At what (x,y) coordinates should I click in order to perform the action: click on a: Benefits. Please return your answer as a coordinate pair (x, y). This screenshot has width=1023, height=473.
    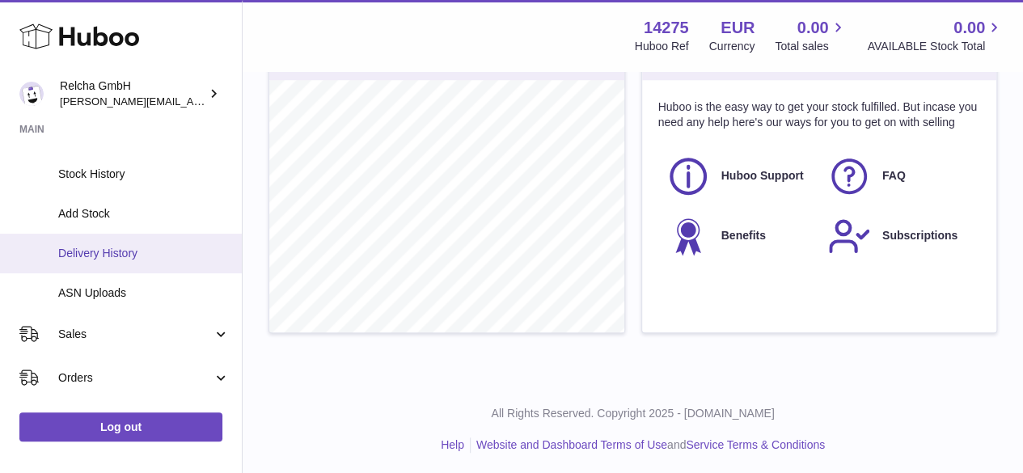
    Looking at the image, I should click on (739, 236).